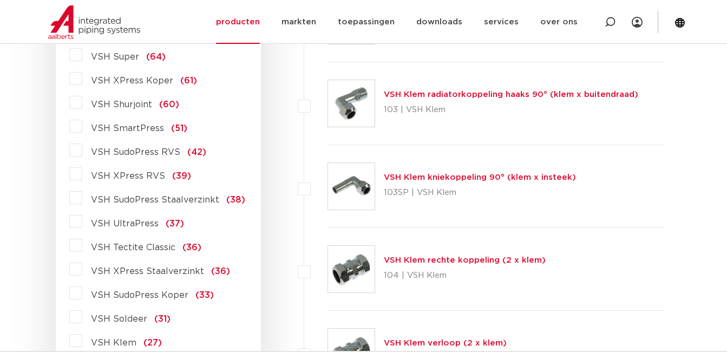 The height and width of the screenshot is (352, 727). What do you see at coordinates (133, 247) in the screenshot?
I see `span: VSH Tectite Classic` at bounding box center [133, 247].